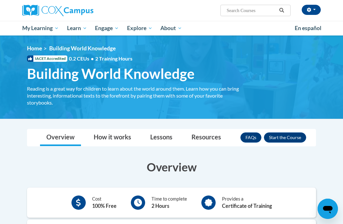 The width and height of the screenshot is (343, 224). What do you see at coordinates (140, 28) in the screenshot?
I see `span: Explore` at bounding box center [140, 28].